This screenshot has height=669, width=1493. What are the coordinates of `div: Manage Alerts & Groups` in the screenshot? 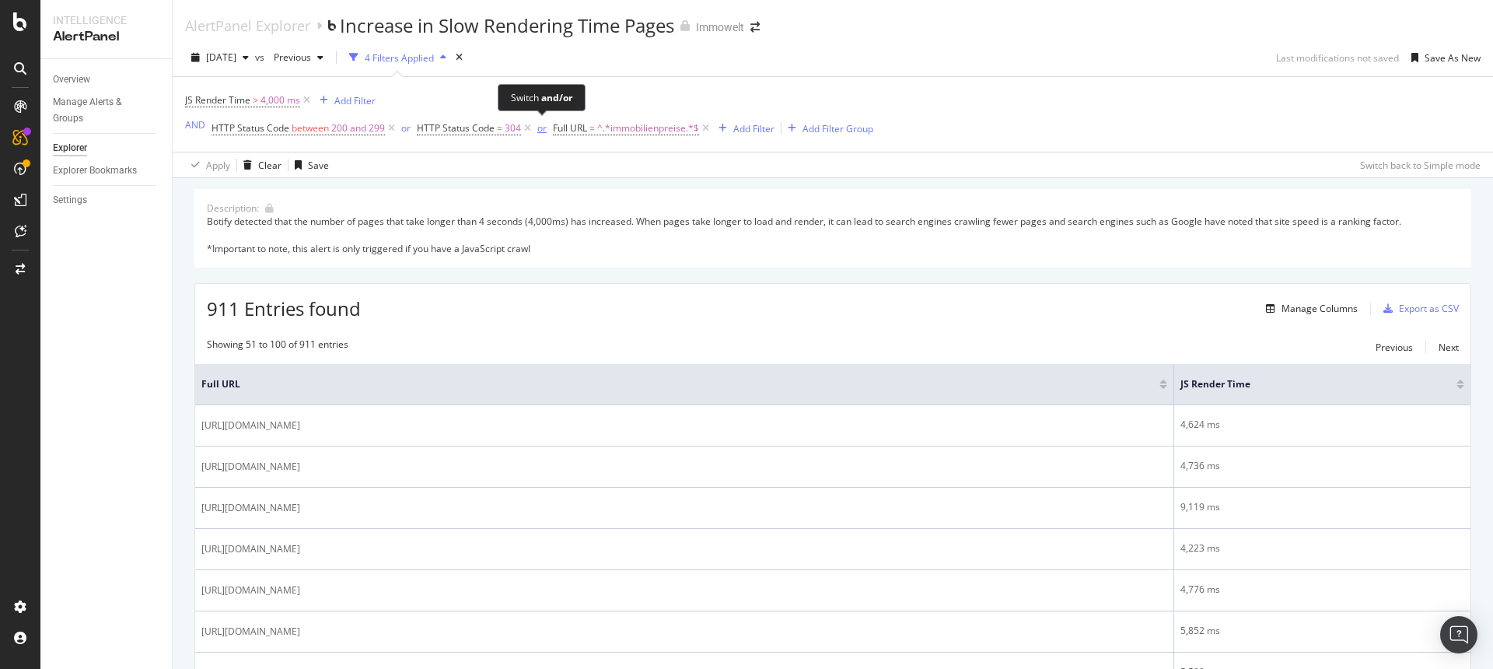 It's located at (100, 110).